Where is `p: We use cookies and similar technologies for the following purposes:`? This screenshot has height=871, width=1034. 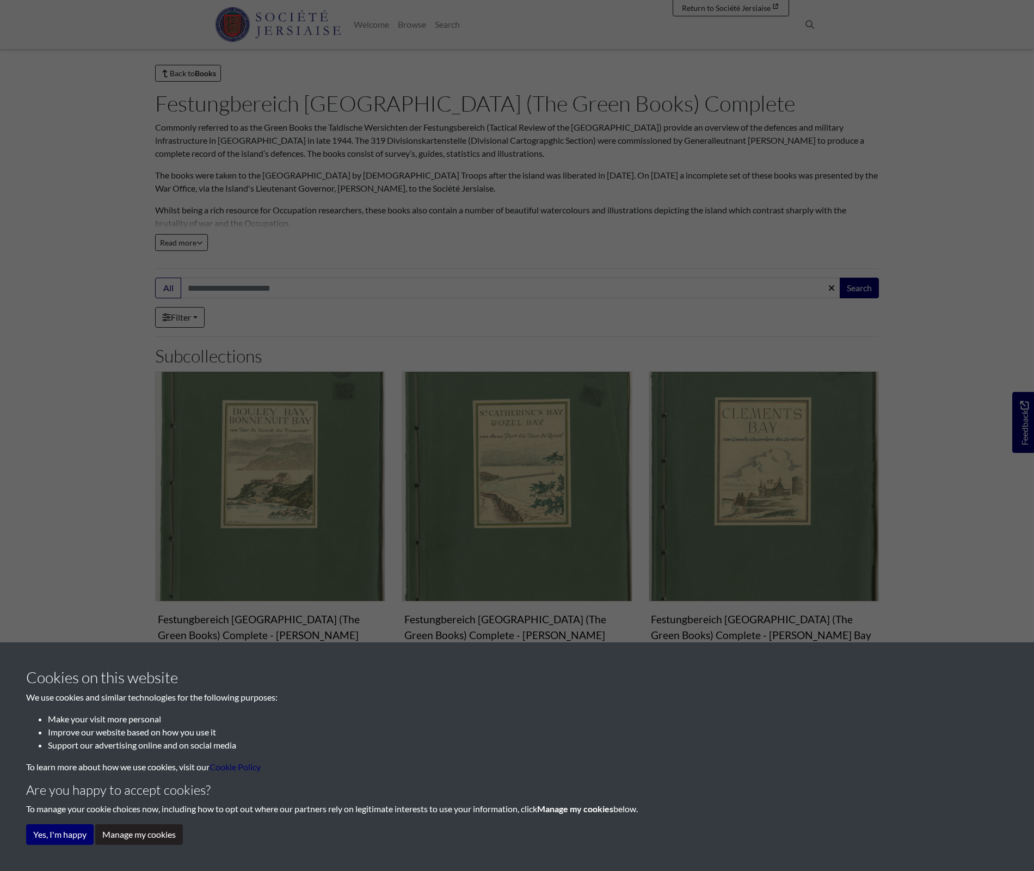
p: We use cookies and similar technologies for the following purposes: is located at coordinates (517, 697).